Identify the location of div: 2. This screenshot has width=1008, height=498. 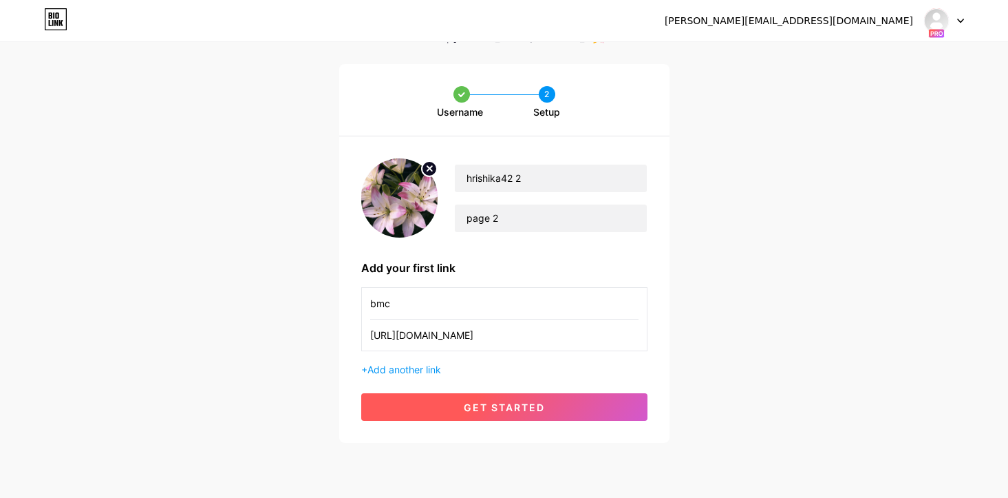
(547, 94).